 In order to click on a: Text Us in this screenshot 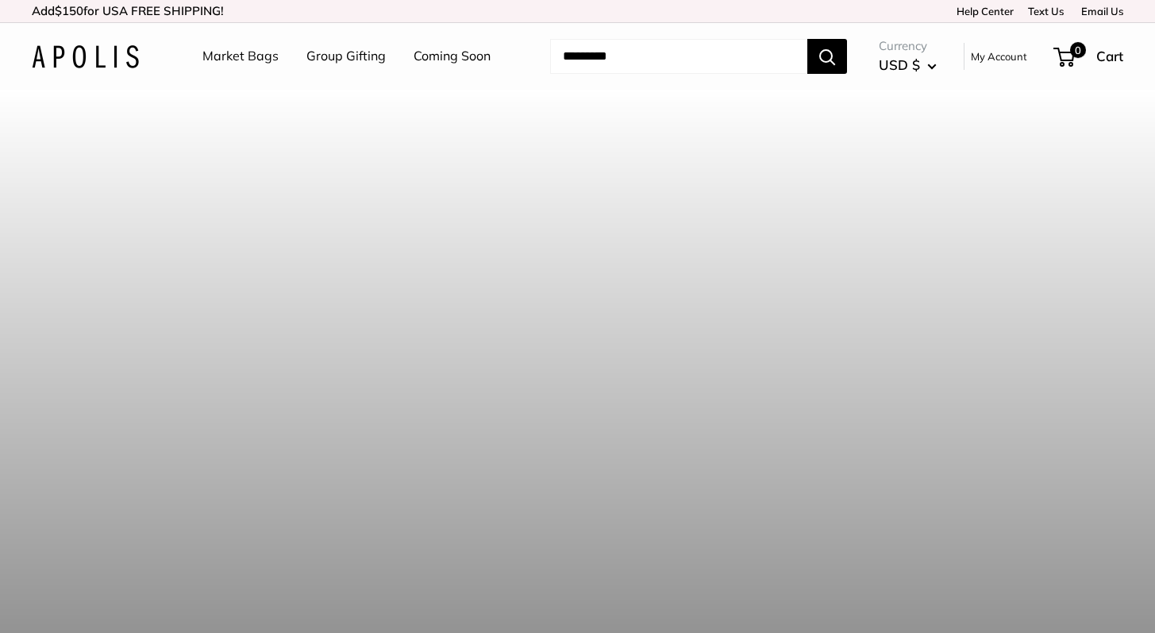, I will do `click(1046, 11)`.